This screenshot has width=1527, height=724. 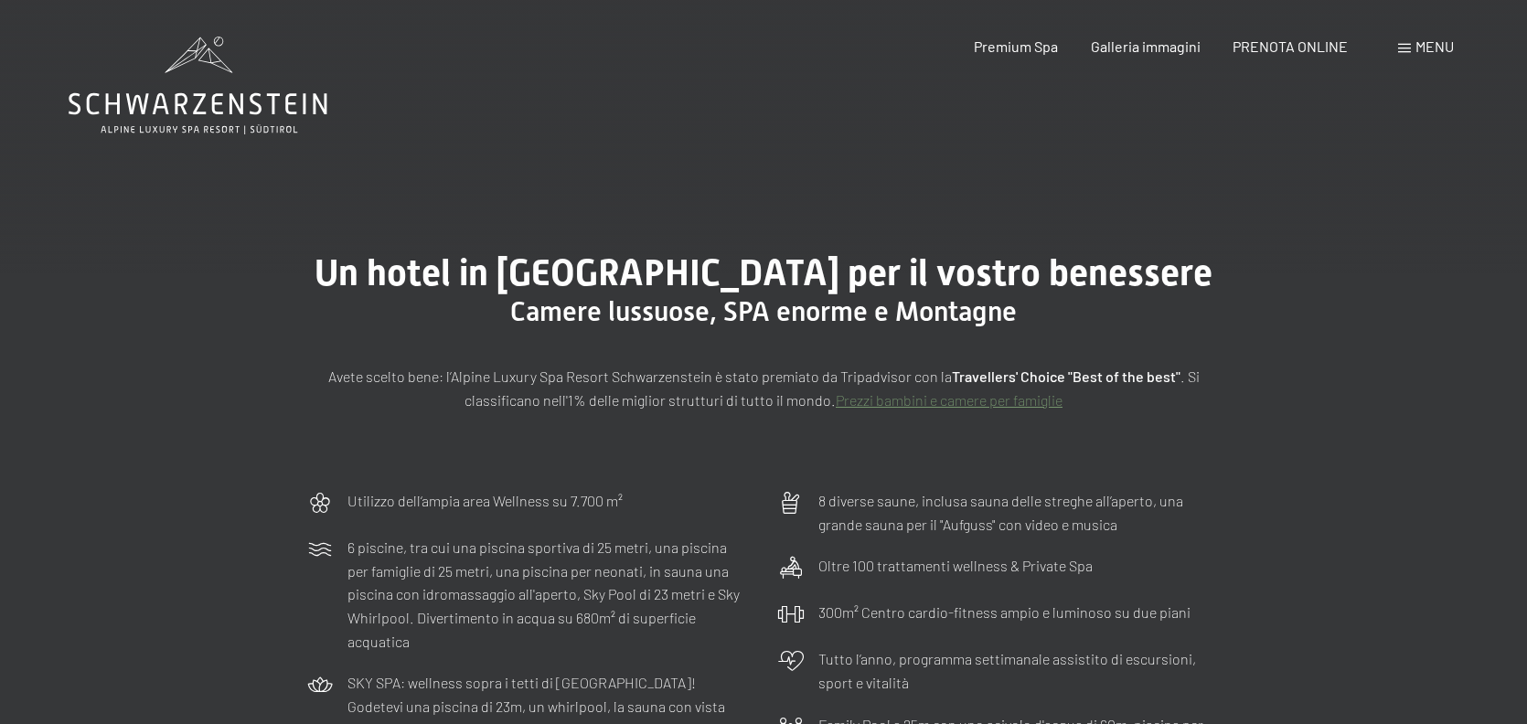 I want to click on p: Tutto l’anno, programma settimanale assistito di escursioni, sport e vitalità, so click(x=1020, y=670).